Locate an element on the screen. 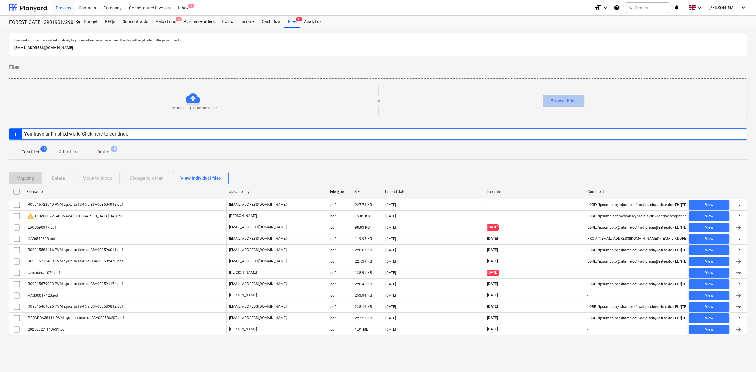  div: PERADRA38116 PVM sąskaita faktūra SSA003586207.pdf is located at coordinates (75, 317).